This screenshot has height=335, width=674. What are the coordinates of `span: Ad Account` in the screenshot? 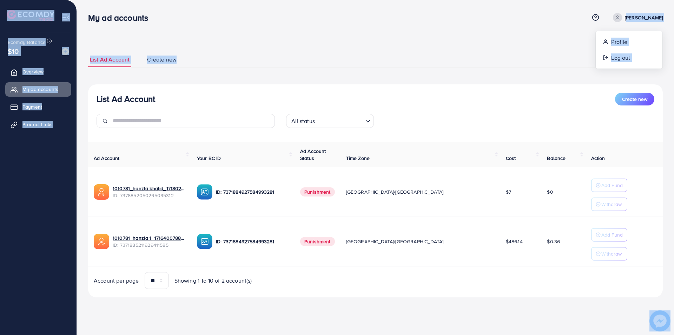 It's located at (107, 158).